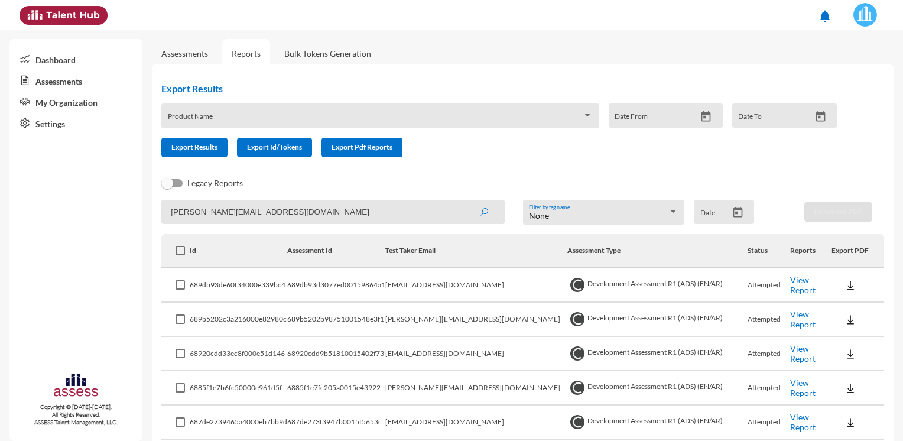  What do you see at coordinates (336, 354) in the screenshot?
I see `td: 68920cdd9b51810015402f73` at bounding box center [336, 354].